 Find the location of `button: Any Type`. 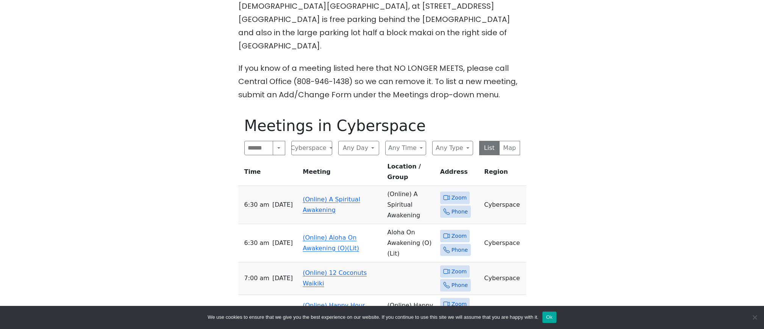

button: Any Type is located at coordinates (452, 148).